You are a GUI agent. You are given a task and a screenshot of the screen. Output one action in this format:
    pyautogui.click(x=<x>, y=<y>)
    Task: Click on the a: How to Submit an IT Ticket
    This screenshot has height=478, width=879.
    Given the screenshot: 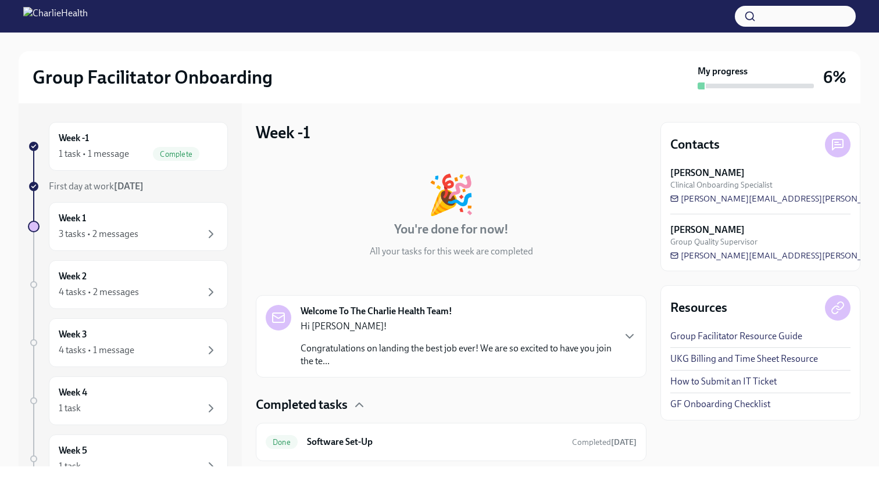 What is the action you would take?
    pyautogui.click(x=723, y=382)
    